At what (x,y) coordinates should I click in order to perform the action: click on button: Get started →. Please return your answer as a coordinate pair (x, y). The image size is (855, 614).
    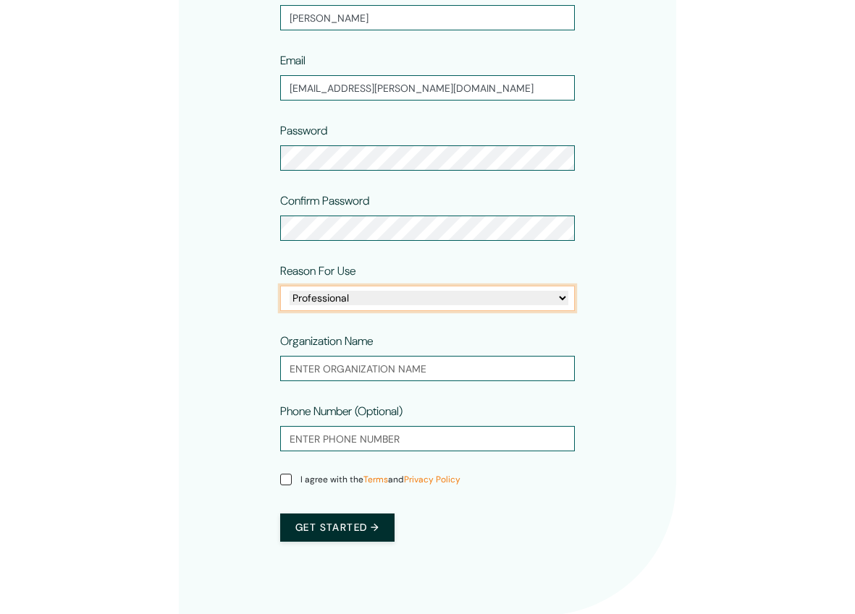
    Looking at the image, I should click on (337, 528).